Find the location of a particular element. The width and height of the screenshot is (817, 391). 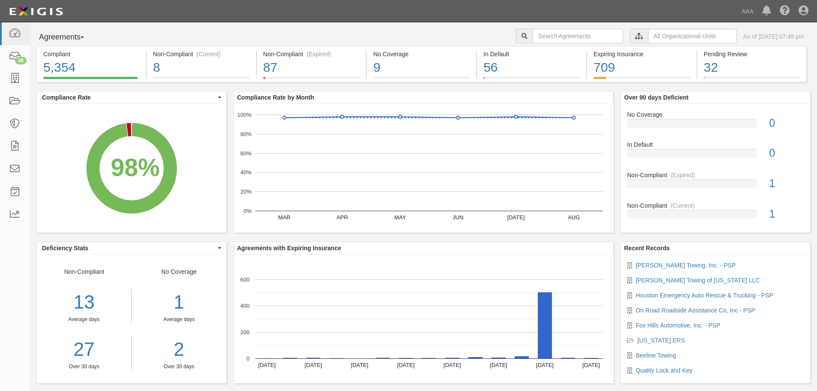

b: Over 90 days Deficient is located at coordinates (657, 97).